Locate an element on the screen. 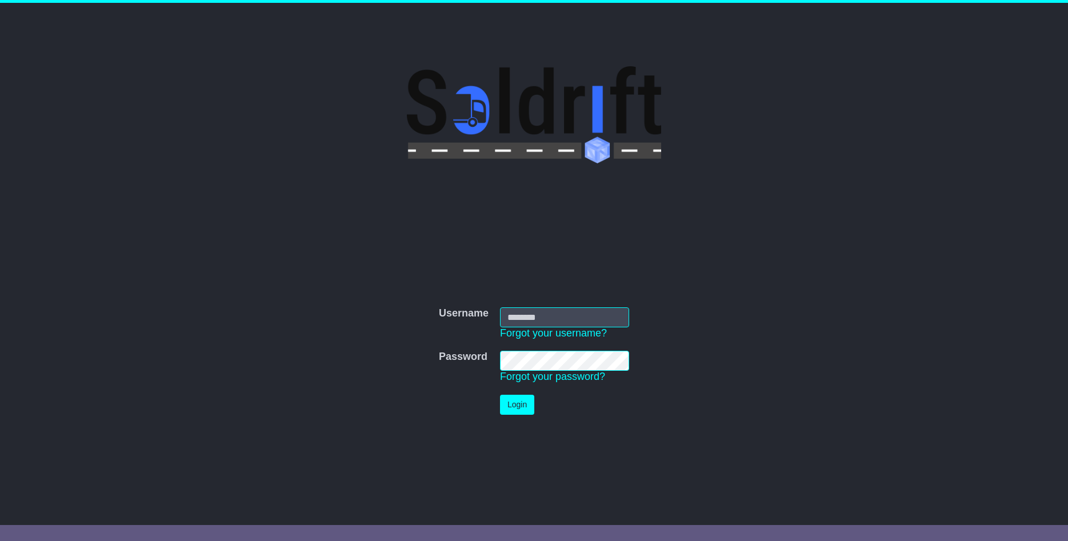  a: Forgot your password? is located at coordinates (553, 377).